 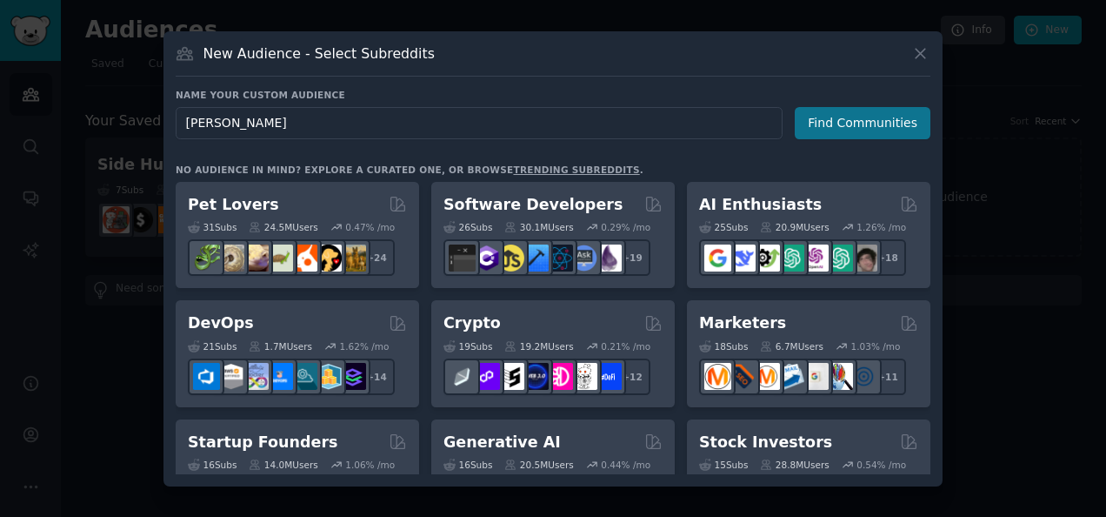 What do you see at coordinates (765, 442) in the screenshot?
I see `h2: Stock Investors` at bounding box center [765, 442].